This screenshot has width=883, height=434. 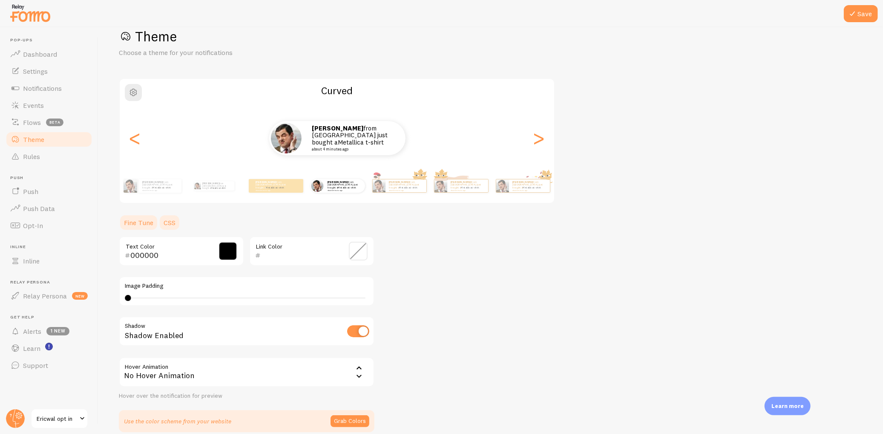 What do you see at coordinates (49, 191) in the screenshot?
I see `a: Push` at bounding box center [49, 191].